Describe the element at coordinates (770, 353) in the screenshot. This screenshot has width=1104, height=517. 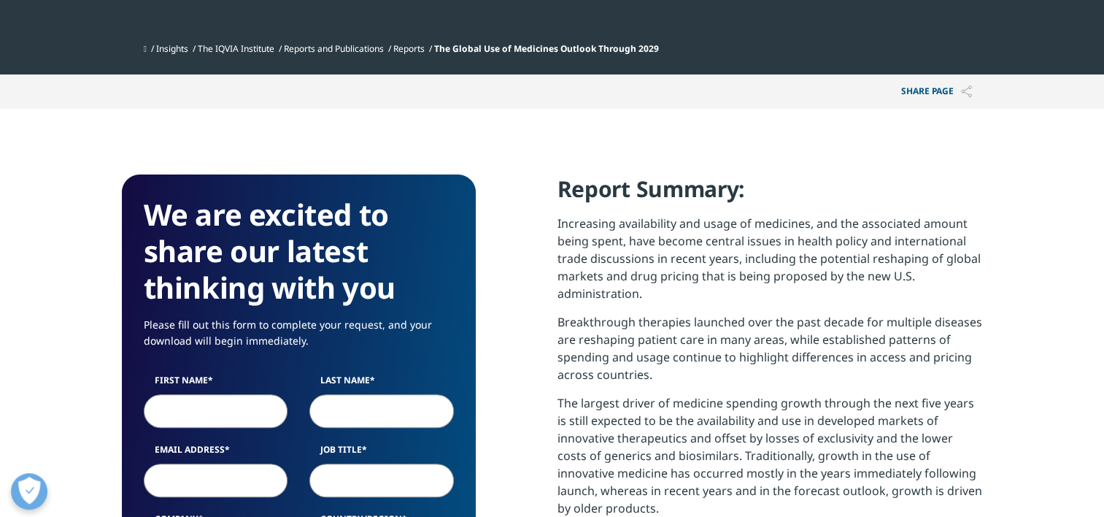
I see `p: Breakthrough therapies launched over the past decade for multiple diseases are reshaping patient ...` at that location.